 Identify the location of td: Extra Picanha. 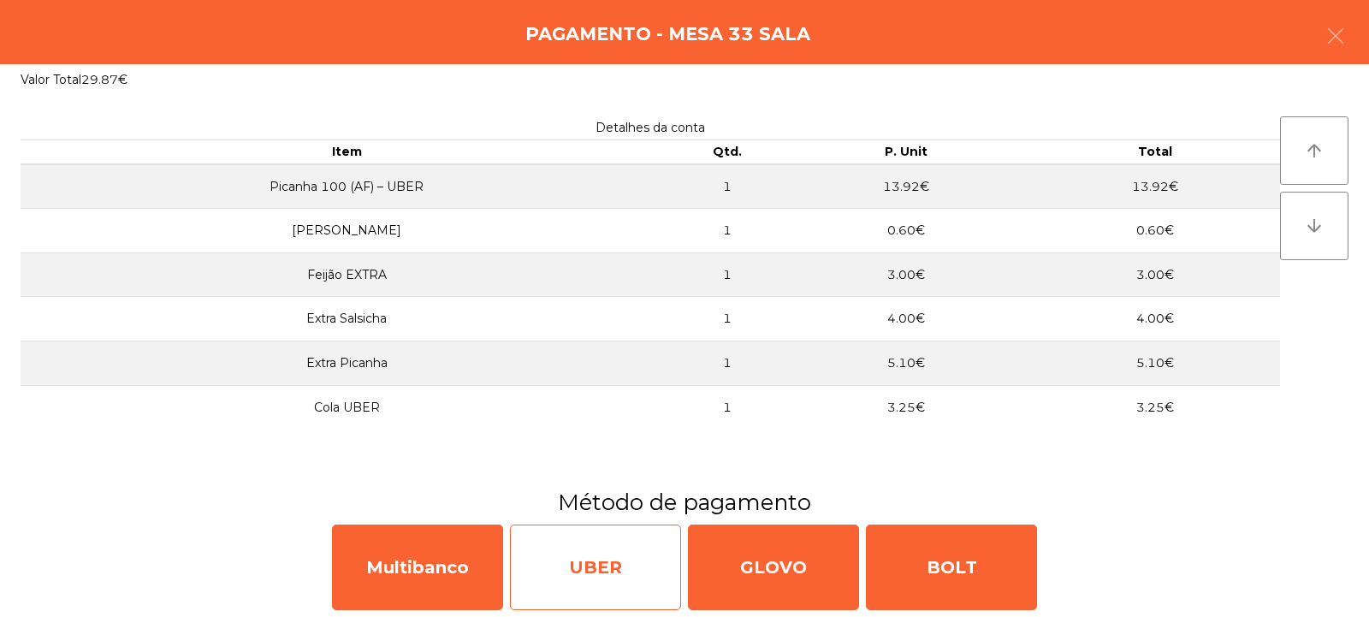
(347, 364).